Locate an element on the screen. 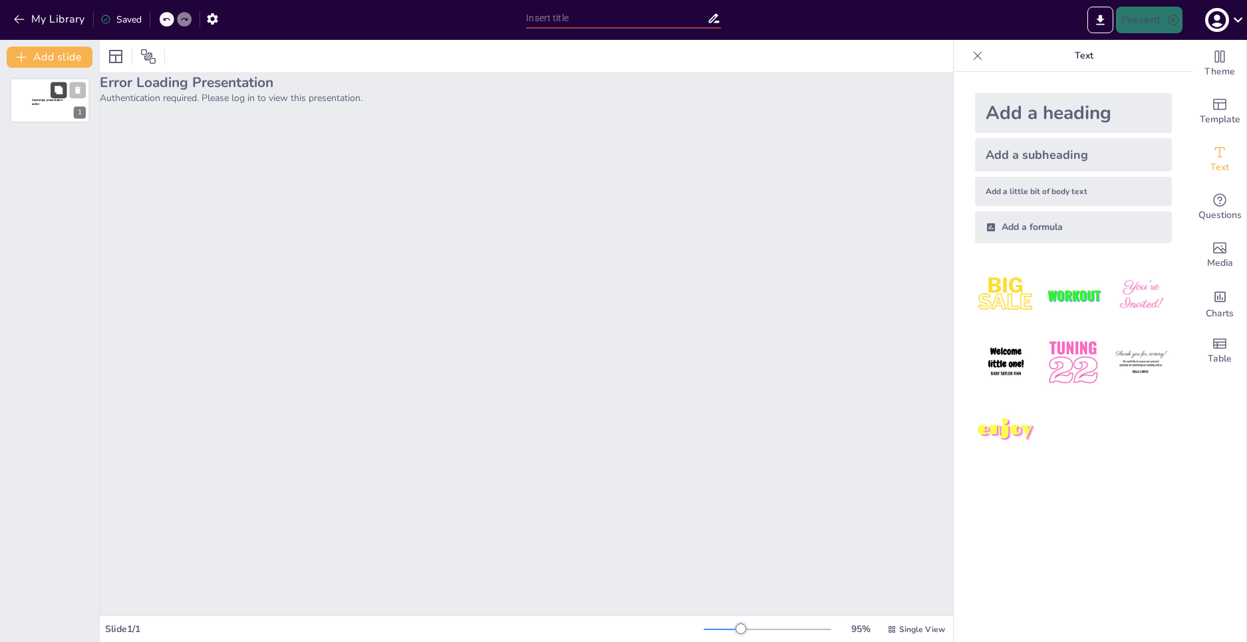  span: Template is located at coordinates (1220, 120).